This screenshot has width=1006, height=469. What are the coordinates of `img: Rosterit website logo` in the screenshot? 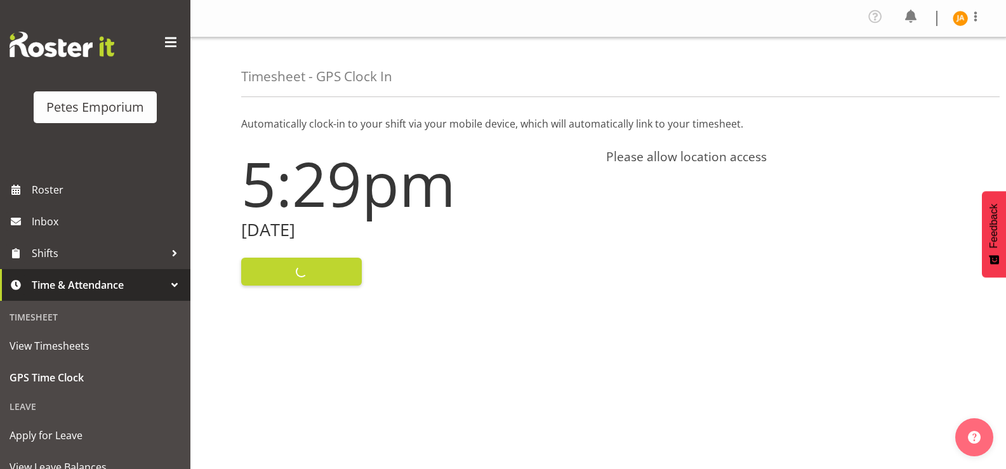 It's located at (62, 44).